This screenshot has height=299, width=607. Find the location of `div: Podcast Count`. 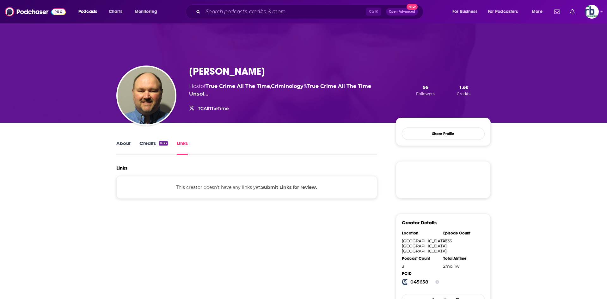

div: Podcast Count is located at coordinates (421, 258).